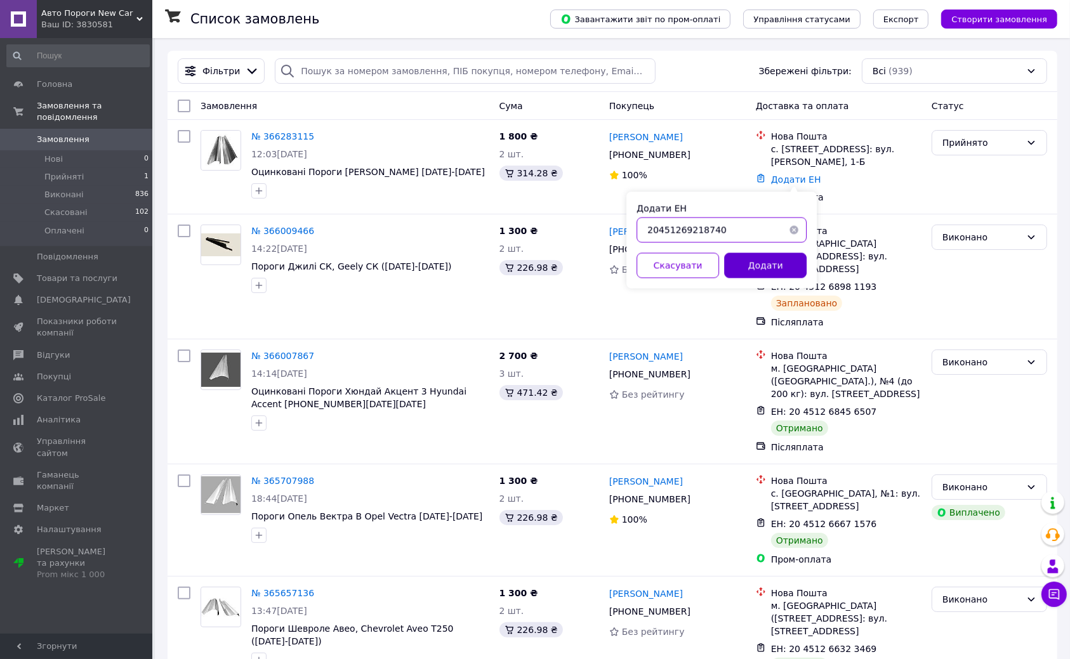 This screenshot has height=659, width=1070. Describe the element at coordinates (53, 159) in the screenshot. I see `span: Нові` at that location.